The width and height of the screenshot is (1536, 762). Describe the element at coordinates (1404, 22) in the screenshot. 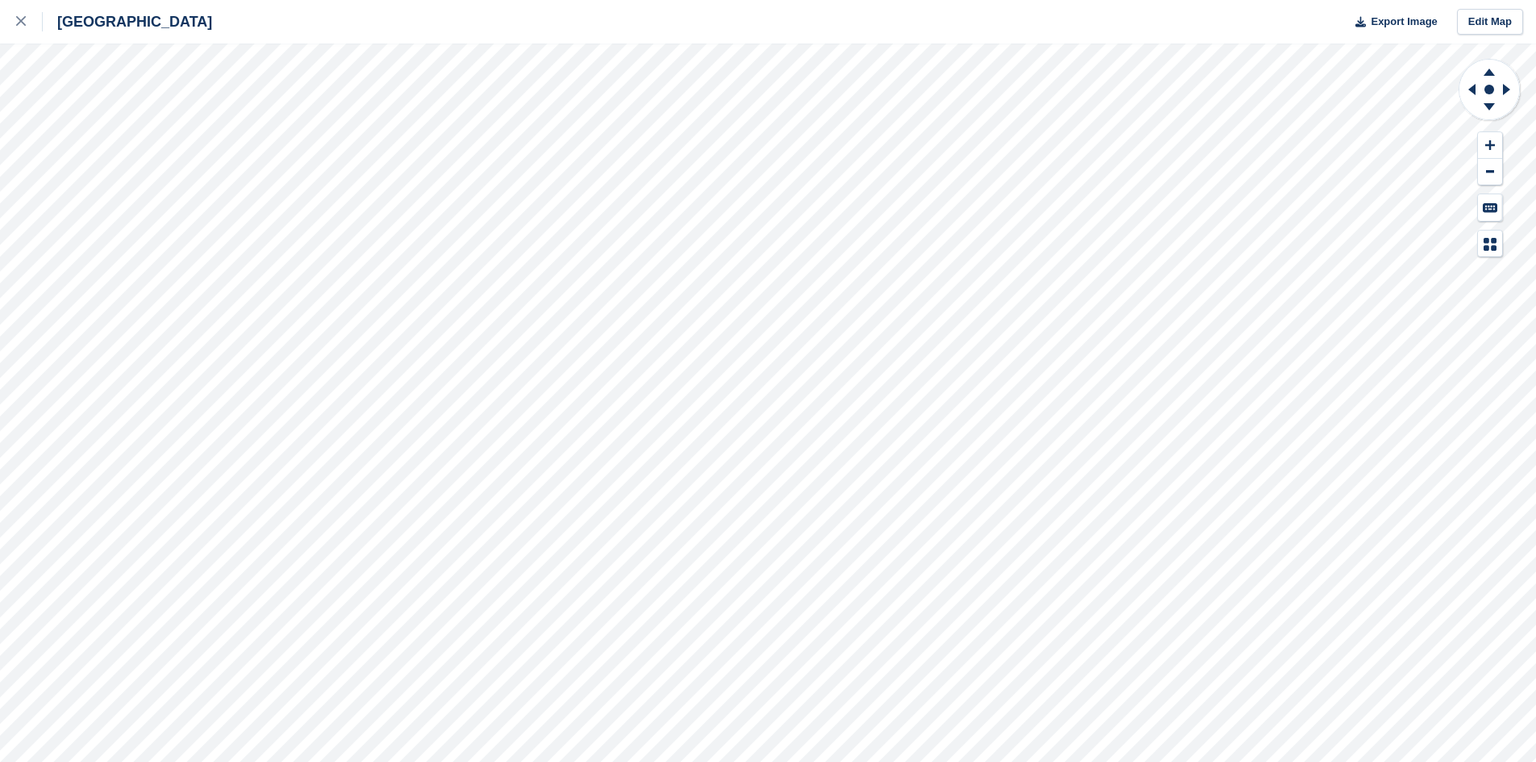

I see `span: Export Image` at that location.